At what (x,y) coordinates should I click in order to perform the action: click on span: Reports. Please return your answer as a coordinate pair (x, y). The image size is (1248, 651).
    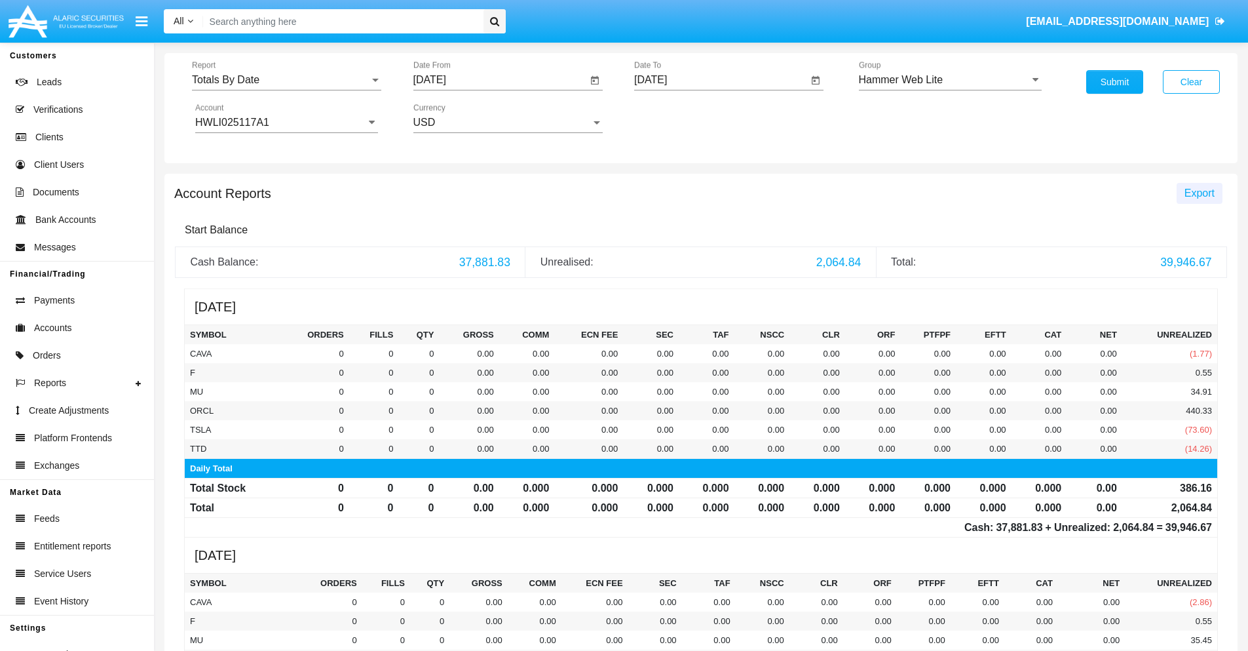
    Looking at the image, I should click on (50, 383).